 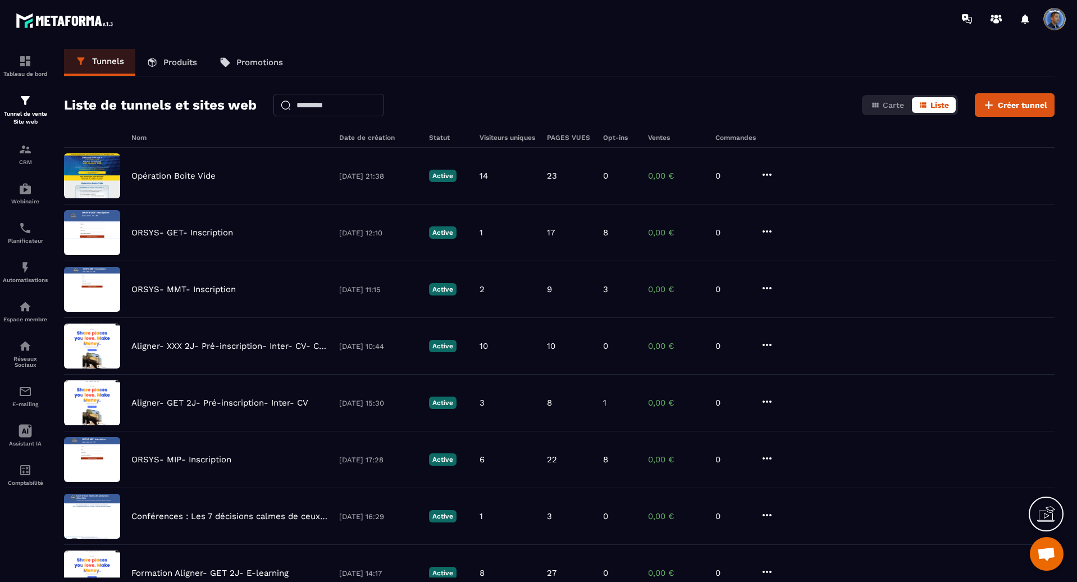 I want to click on p: Formation Aligner- GET 2J- E-learning, so click(x=210, y=573).